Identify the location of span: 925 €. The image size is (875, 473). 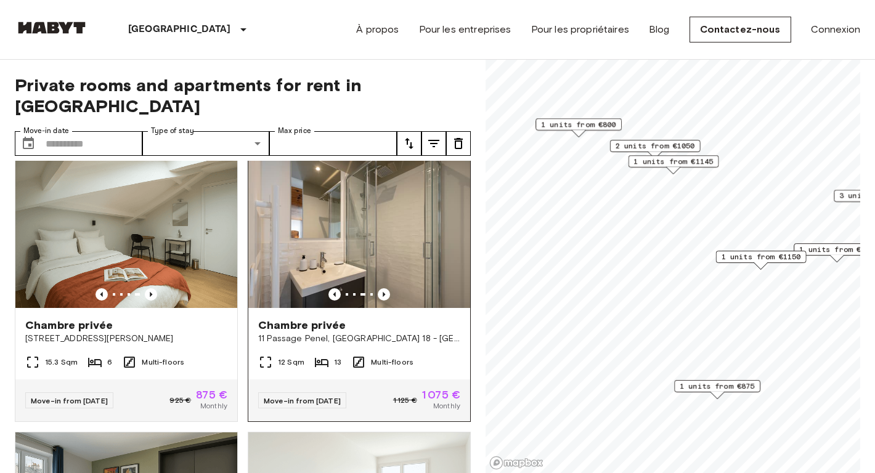
(180, 400).